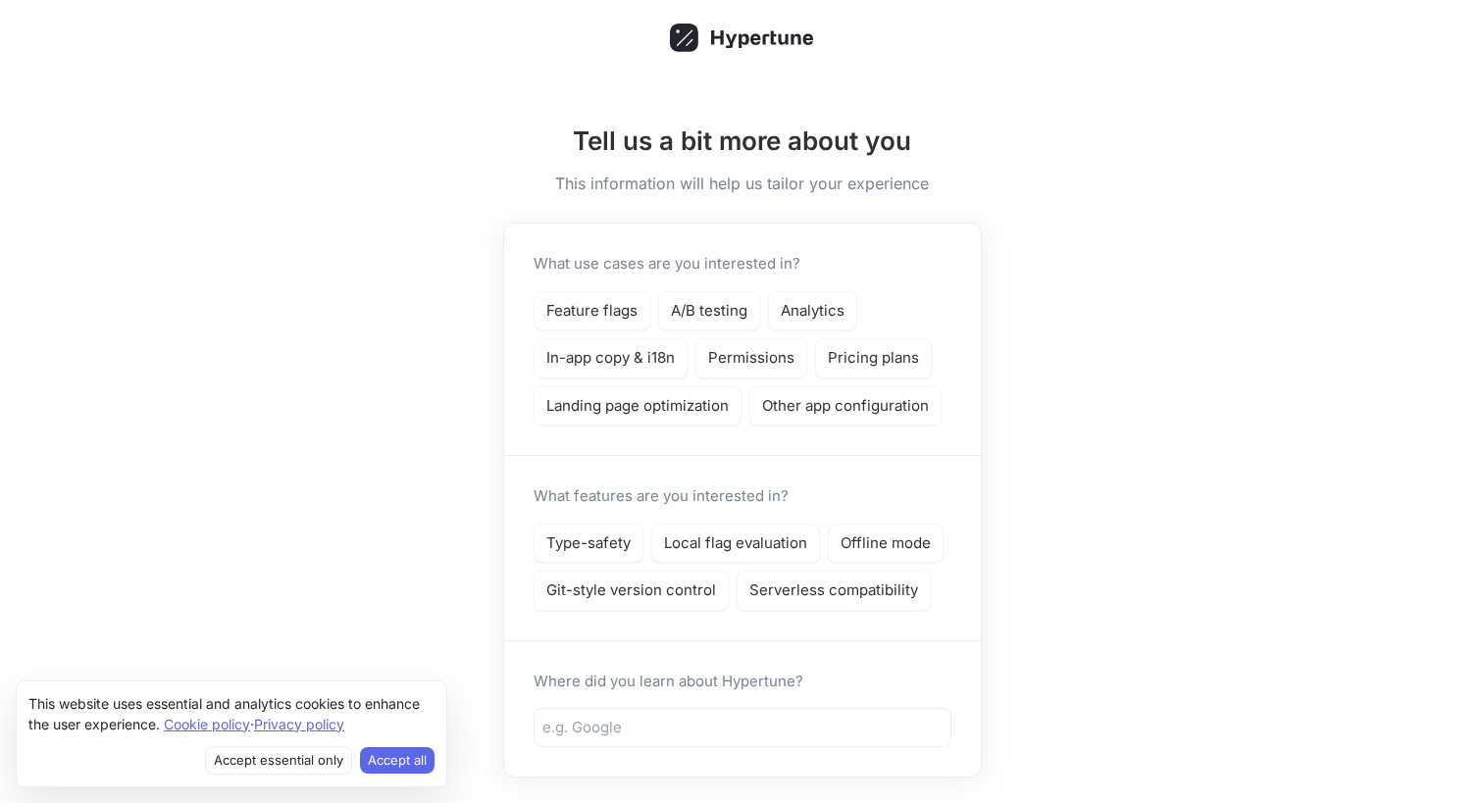  I want to click on button: Accept cookies, so click(397, 761).